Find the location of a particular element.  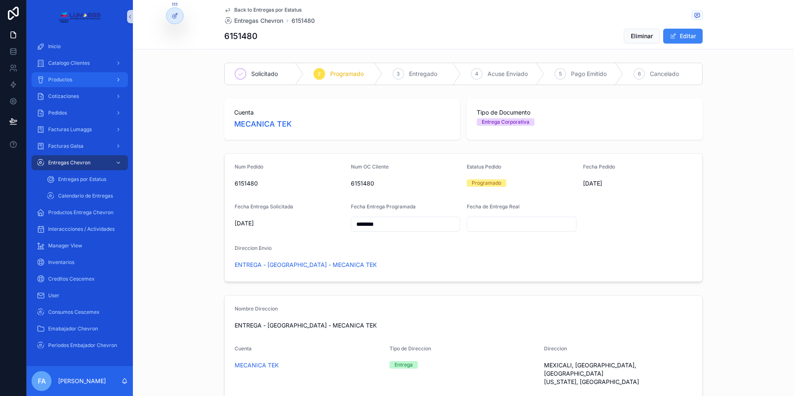

span: Inventarios is located at coordinates (61, 262).